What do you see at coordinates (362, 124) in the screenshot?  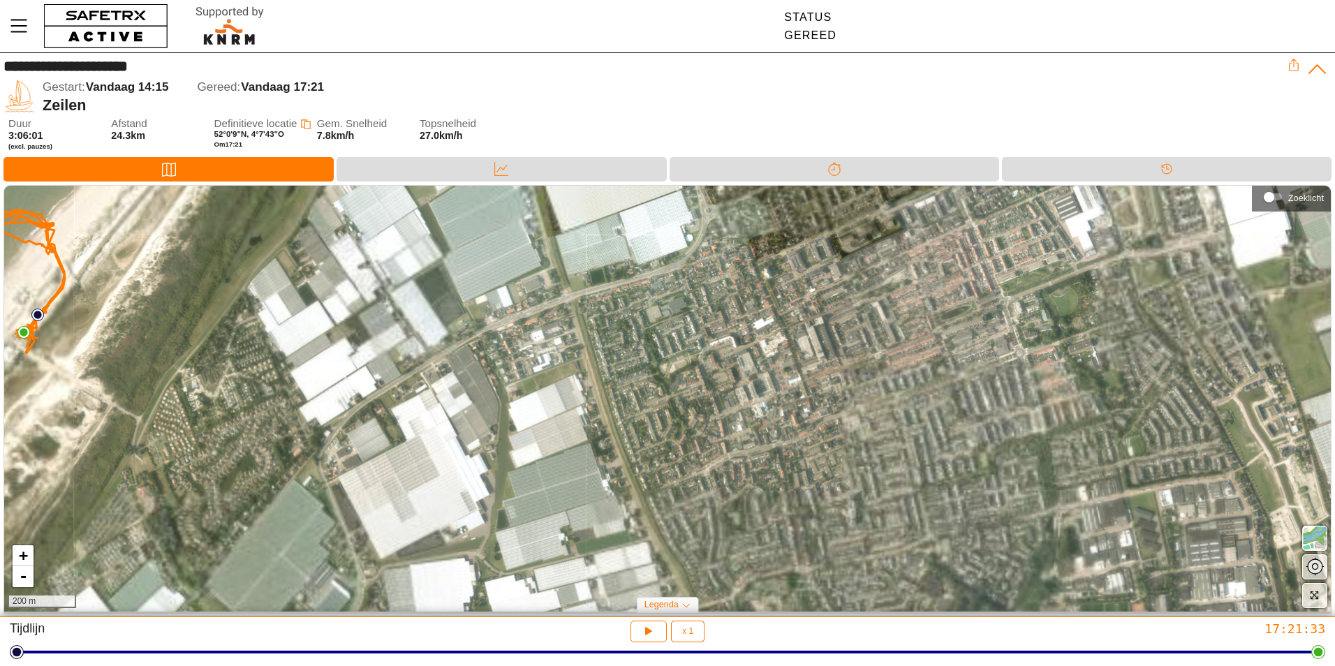 I see `span: Gem. Snelheid` at bounding box center [362, 124].